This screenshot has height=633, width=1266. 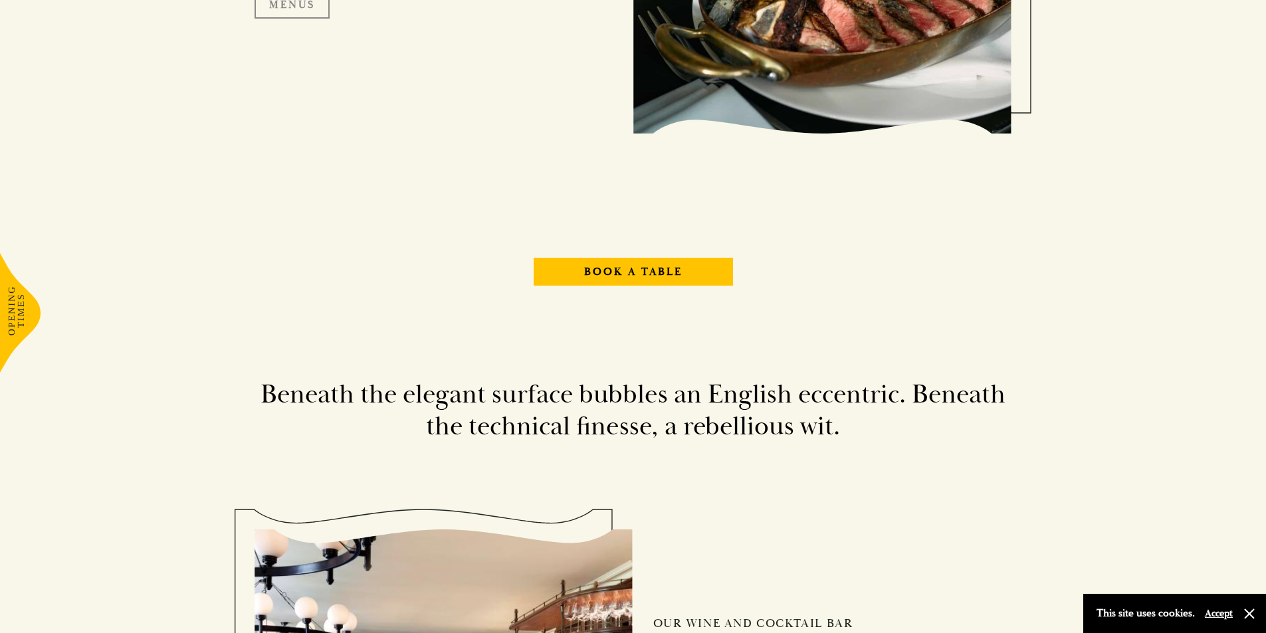 What do you see at coordinates (633, 411) in the screenshot?
I see `h2: Beneath the elegant surface bubbles an English eccentric. Beneath the technical finesse, a rebell...` at bounding box center [633, 411].